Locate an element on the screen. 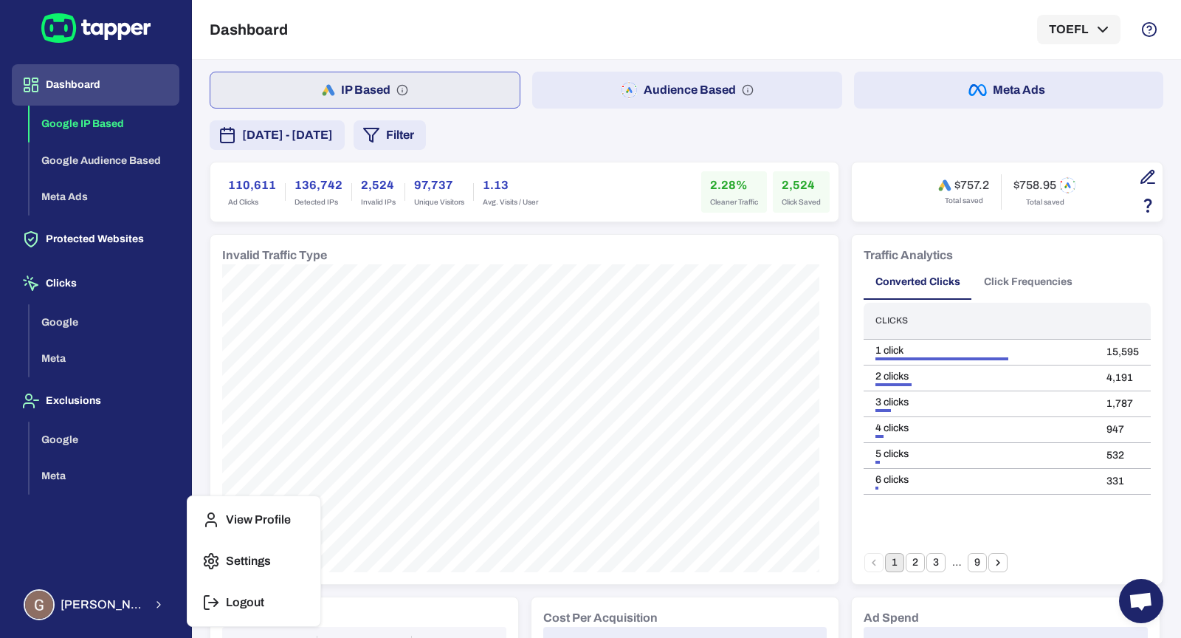  div: Open chat is located at coordinates (1141, 601).